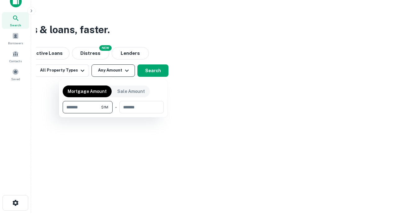  I want to click on p: Sale Amount, so click(131, 92).